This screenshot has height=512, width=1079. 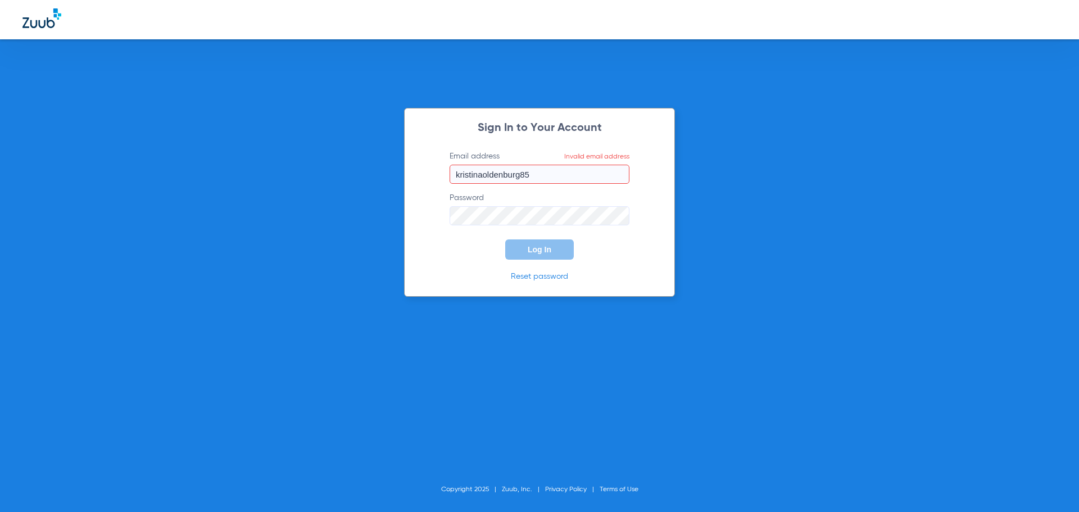 What do you see at coordinates (539, 249) in the screenshot?
I see `span: Log In` at bounding box center [539, 249].